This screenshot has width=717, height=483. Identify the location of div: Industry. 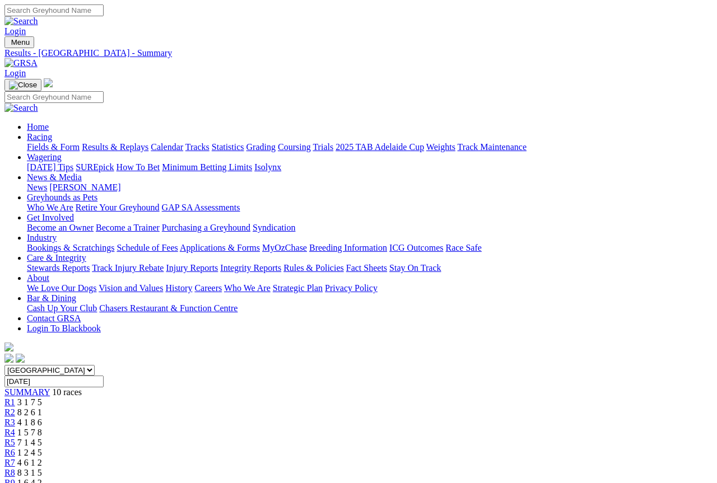
(369, 248).